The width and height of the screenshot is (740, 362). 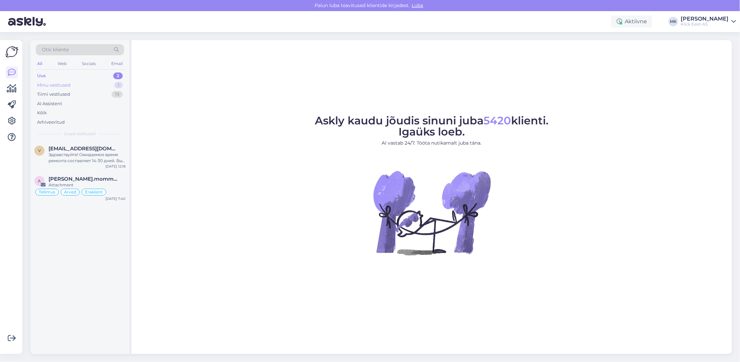 I want to click on div: Uus, so click(x=41, y=76).